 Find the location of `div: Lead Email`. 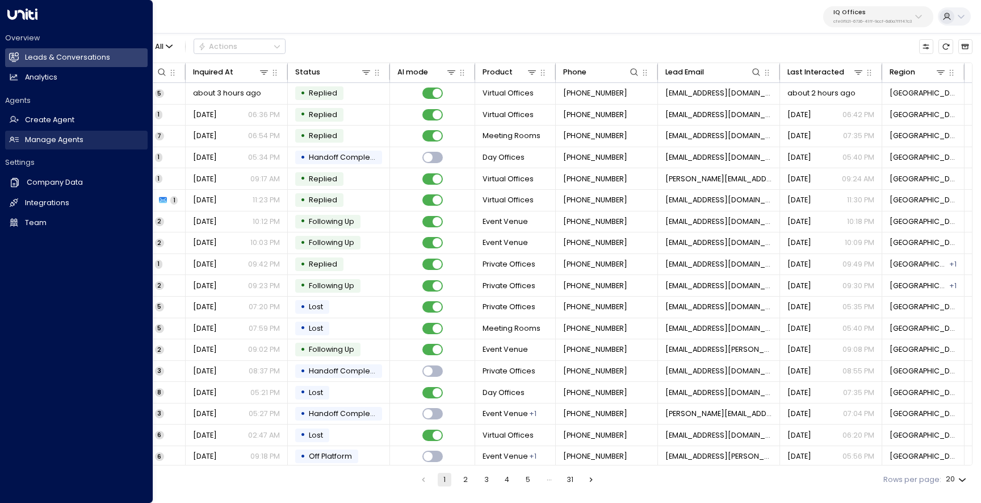

div: Lead Email is located at coordinates (714, 72).